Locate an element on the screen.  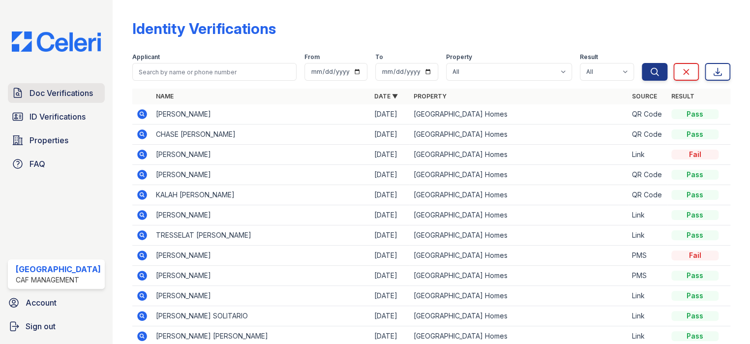
span: Account is located at coordinates (41, 303).